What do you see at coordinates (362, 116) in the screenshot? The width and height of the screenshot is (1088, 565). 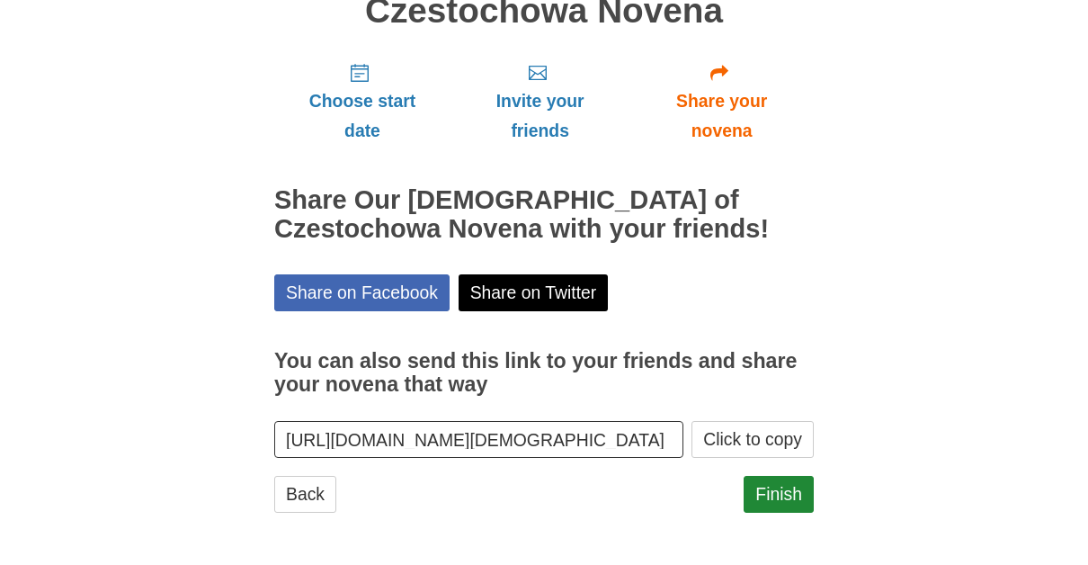 I see `span: Choose start date` at bounding box center [362, 116].